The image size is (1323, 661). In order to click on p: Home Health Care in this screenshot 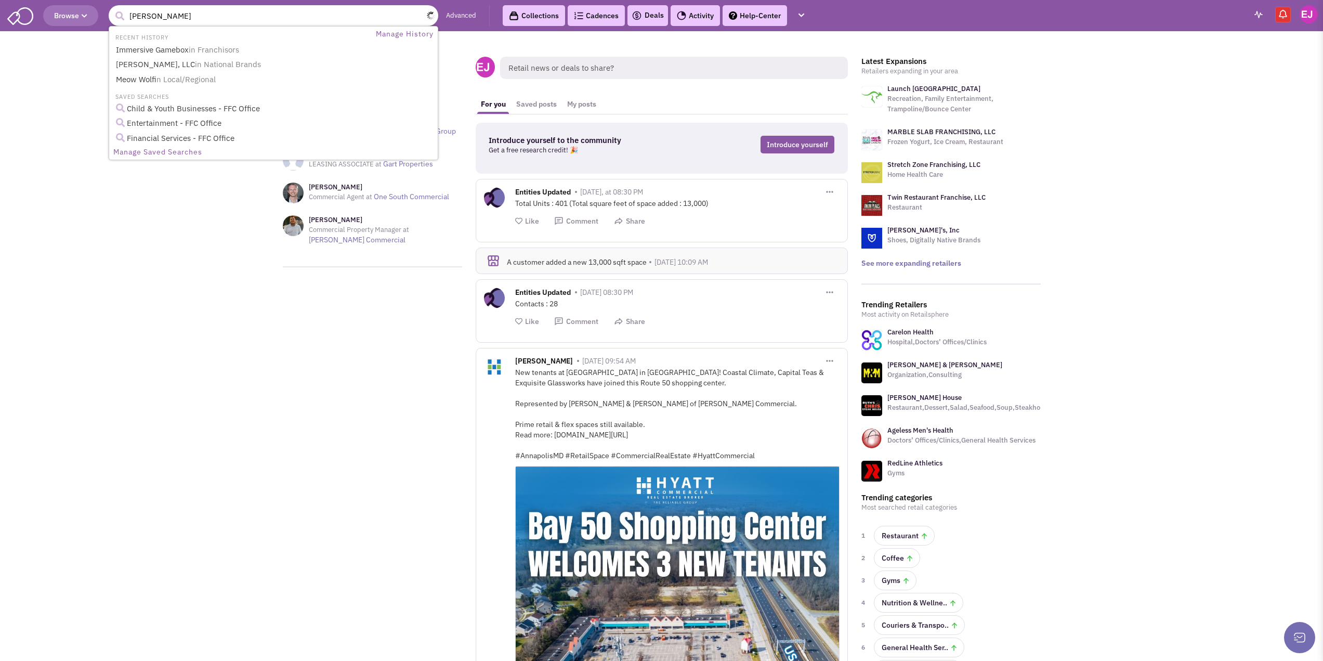, I will do `click(934, 175)`.